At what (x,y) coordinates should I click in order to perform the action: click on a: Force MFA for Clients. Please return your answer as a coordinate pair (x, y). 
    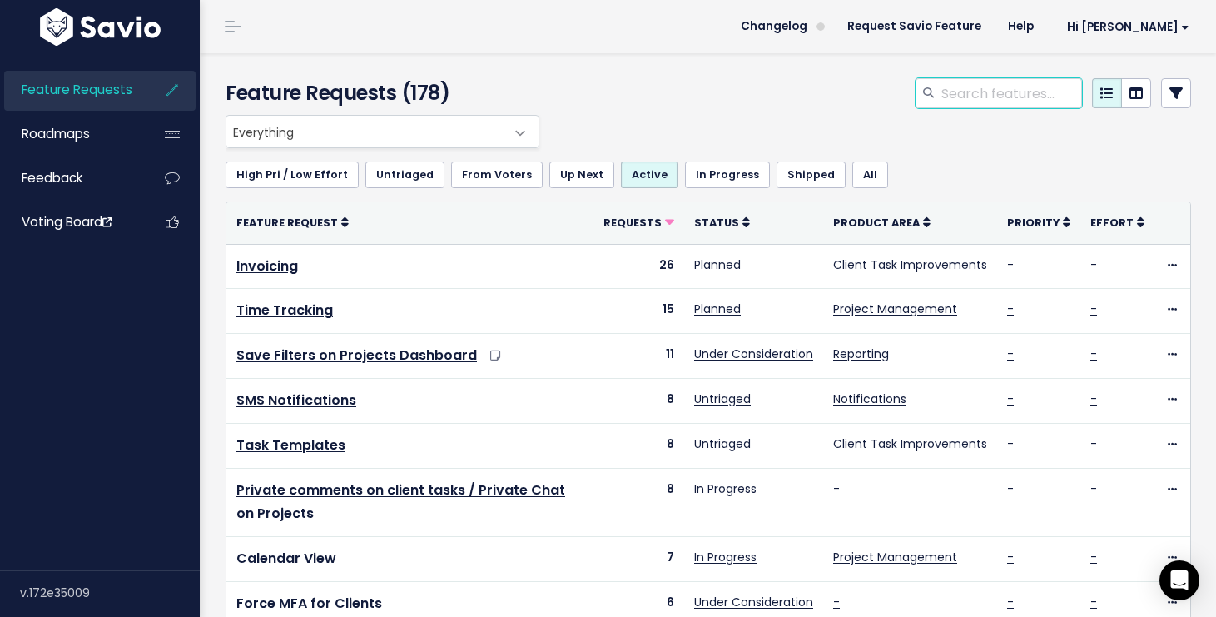
    Looking at the image, I should click on (309, 602).